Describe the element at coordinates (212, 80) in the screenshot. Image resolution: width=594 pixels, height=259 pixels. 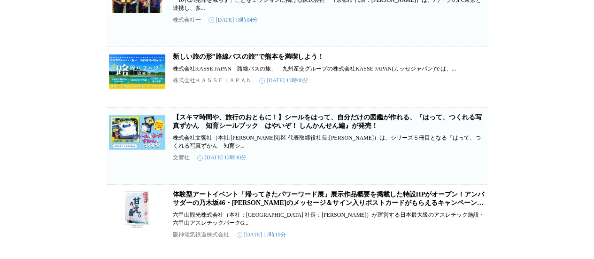
I see `p: 株式会社ＫＡＳＳＥＪＡＰＡＮ` at that location.